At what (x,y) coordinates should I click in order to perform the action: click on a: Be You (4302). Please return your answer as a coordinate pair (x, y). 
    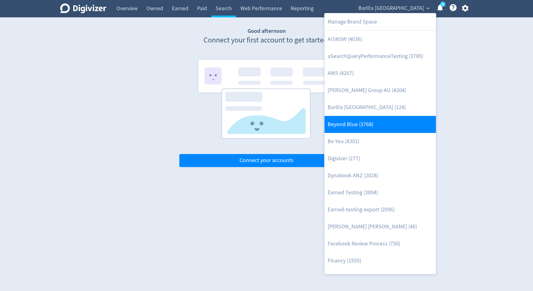
    Looking at the image, I should click on (380, 141).